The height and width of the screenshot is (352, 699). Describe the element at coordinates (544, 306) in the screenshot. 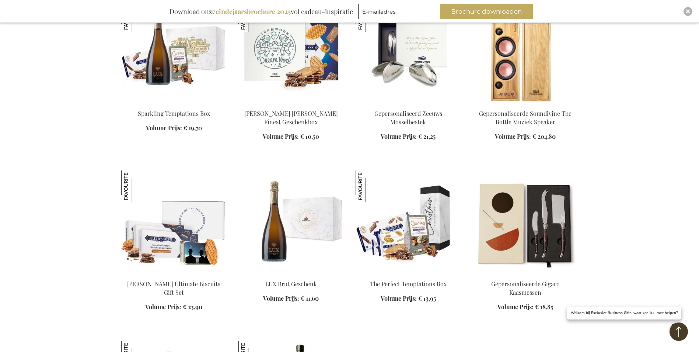

I see `span: € 18,85` at that location.